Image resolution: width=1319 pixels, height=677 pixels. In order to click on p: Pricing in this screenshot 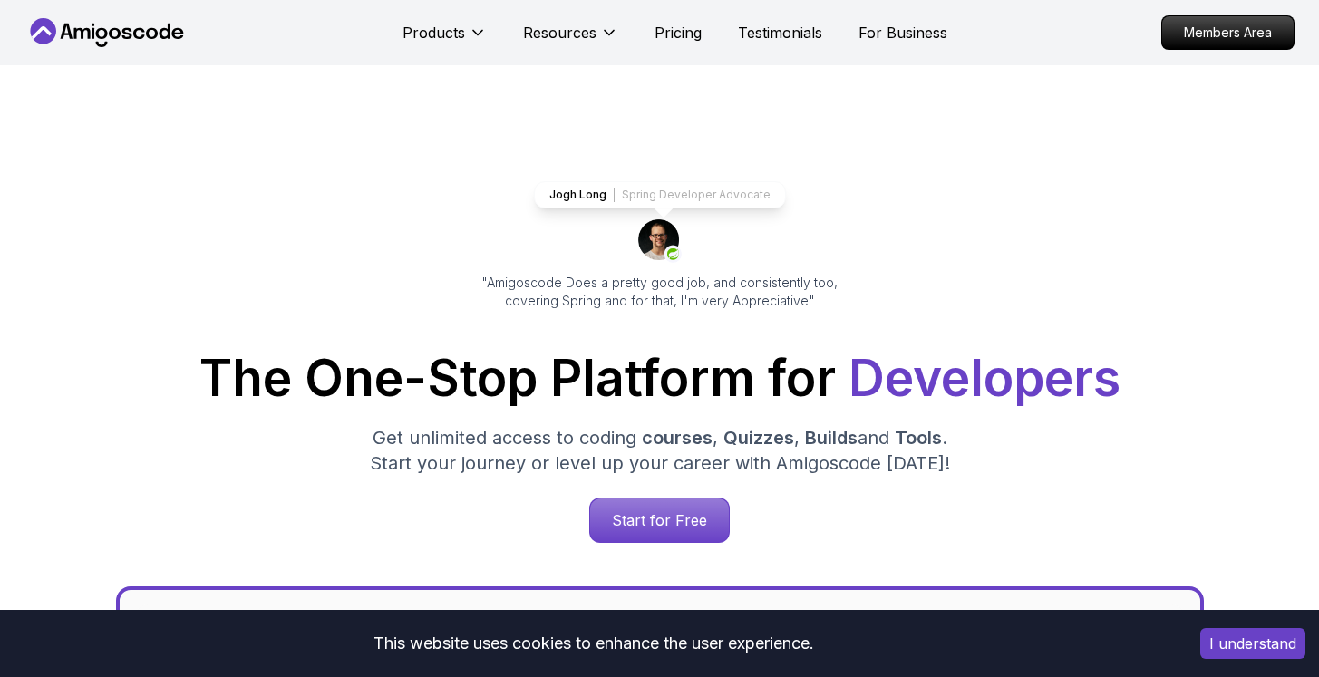, I will do `click(678, 33)`.